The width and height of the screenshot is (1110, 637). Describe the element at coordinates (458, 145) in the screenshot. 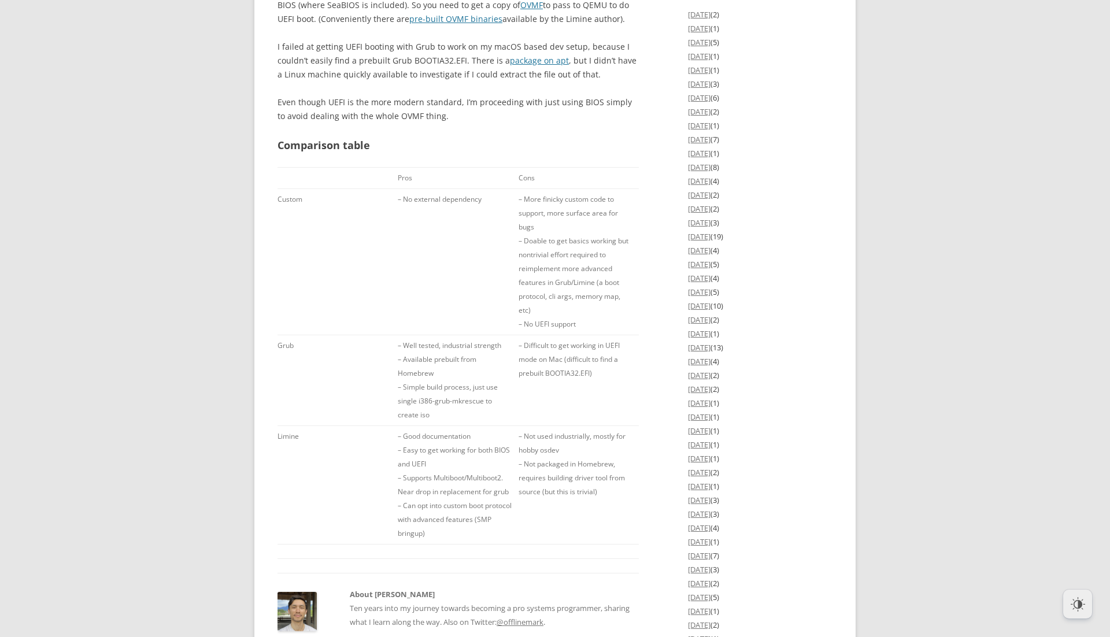

I see `h2: Comparison table` at that location.